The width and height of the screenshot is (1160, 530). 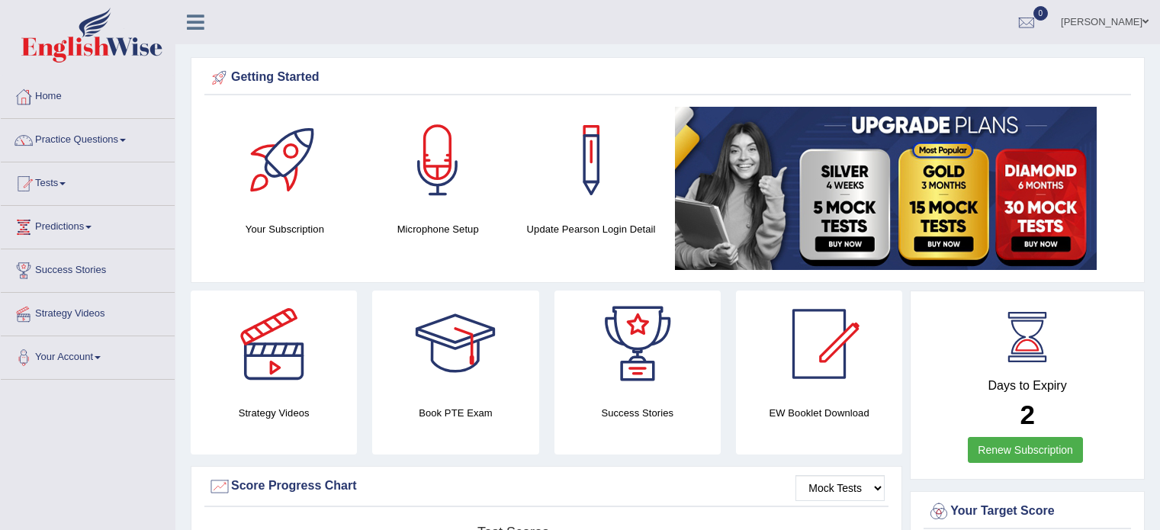 What do you see at coordinates (274, 412) in the screenshot?
I see `h4: Strategy Videos` at bounding box center [274, 412].